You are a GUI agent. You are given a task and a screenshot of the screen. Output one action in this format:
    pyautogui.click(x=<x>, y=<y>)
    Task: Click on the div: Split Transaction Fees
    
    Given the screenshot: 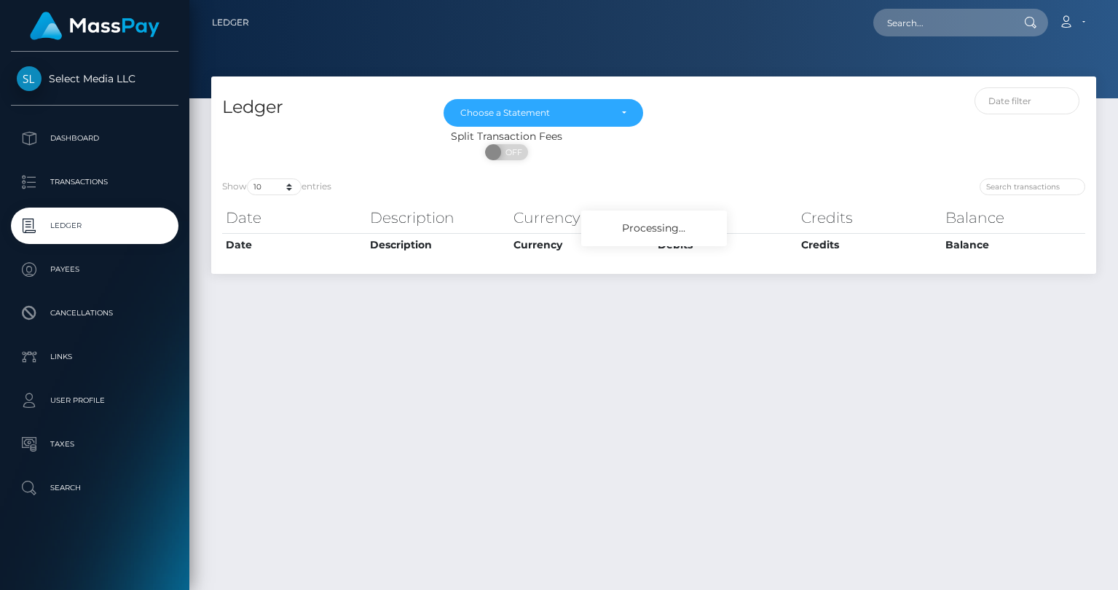 What is the action you would take?
    pyautogui.click(x=506, y=136)
    